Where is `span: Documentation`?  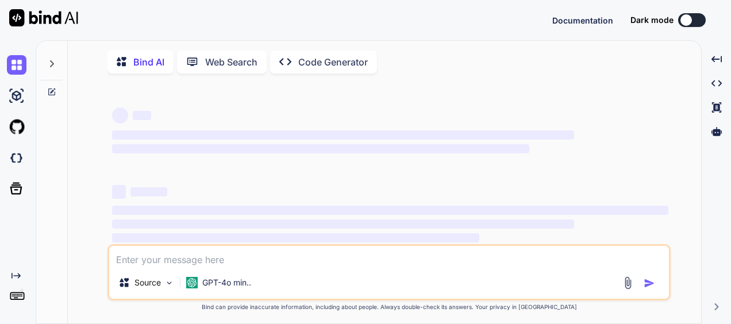
span: Documentation is located at coordinates (583, 20).